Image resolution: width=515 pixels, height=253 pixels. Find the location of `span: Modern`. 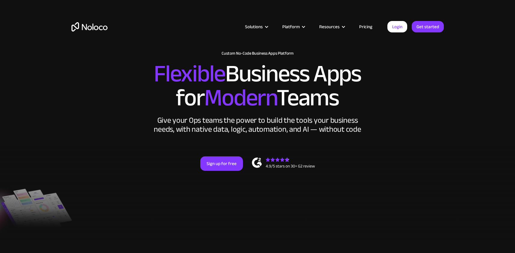

span: Modern is located at coordinates (240, 98).